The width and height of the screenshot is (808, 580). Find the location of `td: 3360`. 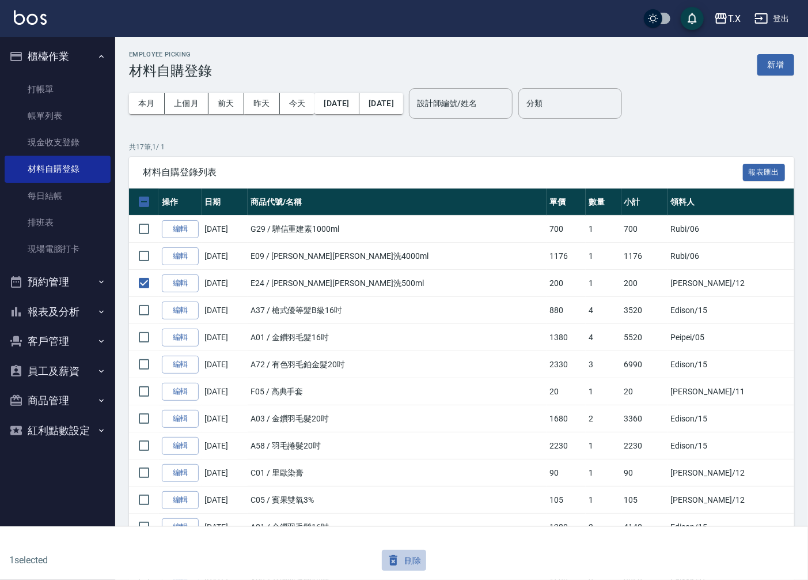

td: 3360 is located at coordinates (645, 418).